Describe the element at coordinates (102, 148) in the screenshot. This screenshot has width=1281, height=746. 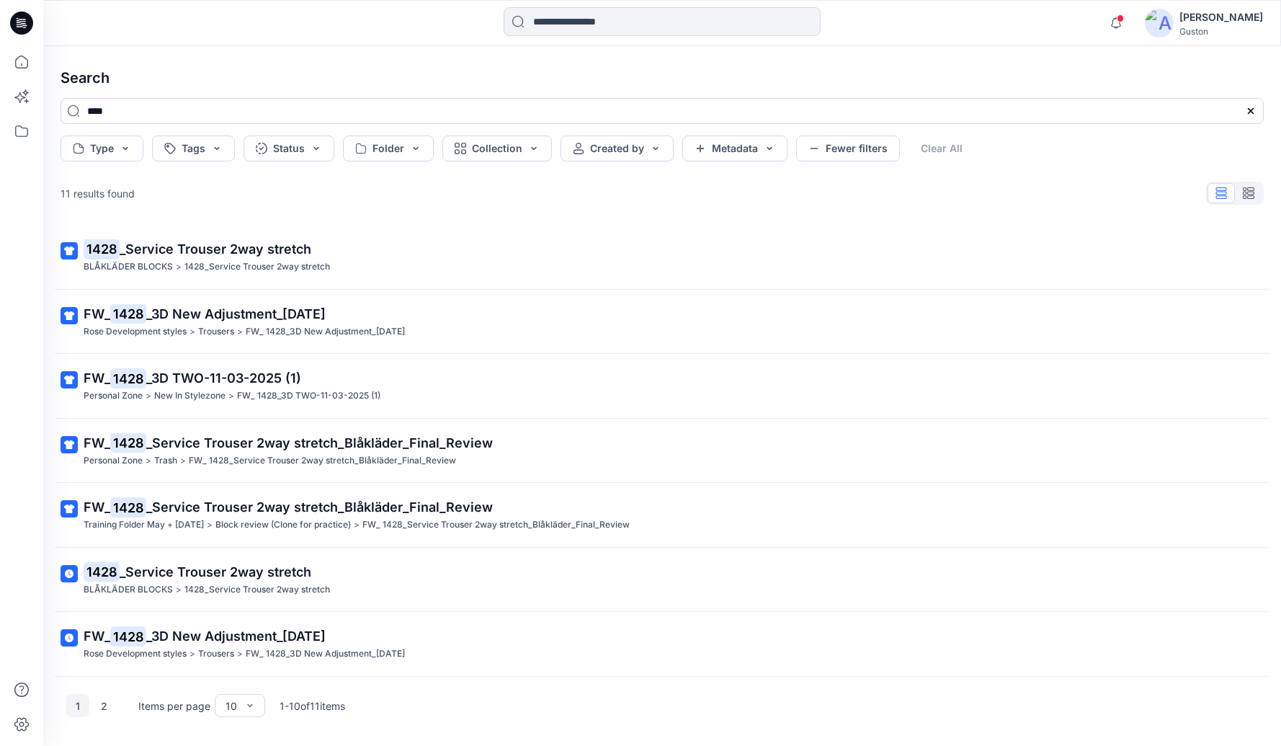
I see `button: Type` at that location.